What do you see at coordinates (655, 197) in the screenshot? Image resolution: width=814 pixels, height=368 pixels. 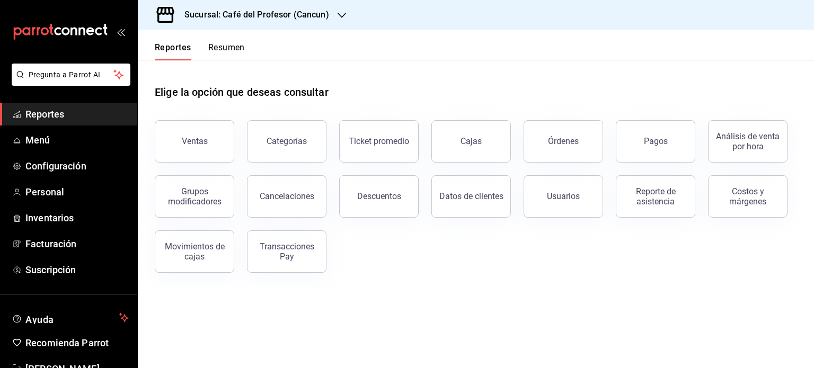 I see `button: Reporte de asistencia` at bounding box center [655, 197].